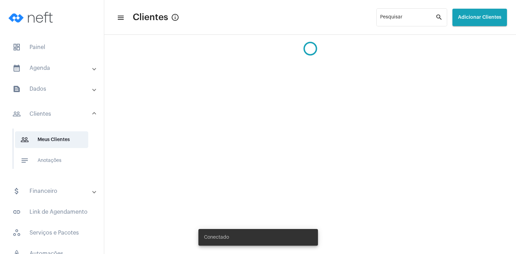 This screenshot has height=254, width=516. Describe the element at coordinates (52, 233) in the screenshot. I see `span: Serviços e Pacotes` at that location.